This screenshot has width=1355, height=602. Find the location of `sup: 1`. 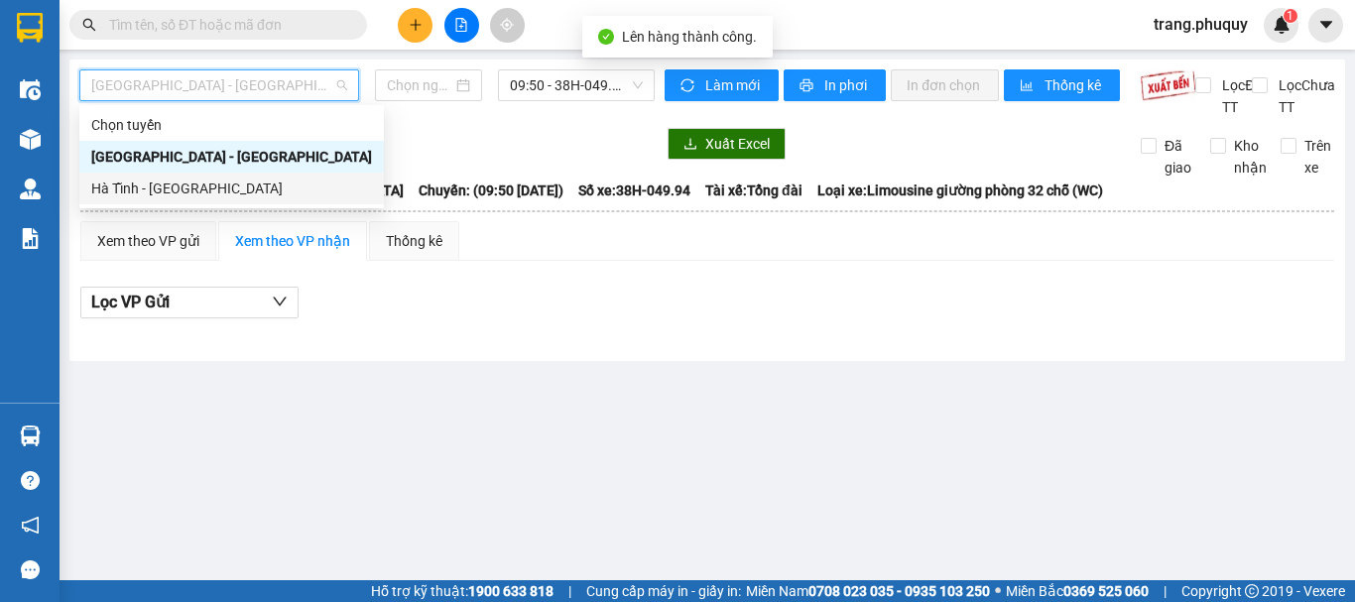

sup: 1 is located at coordinates (1291, 16).